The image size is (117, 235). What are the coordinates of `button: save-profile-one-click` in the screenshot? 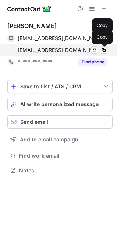 It's located at (60, 87).